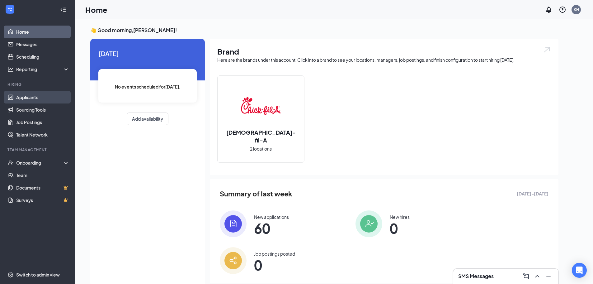 The width and height of the screenshot is (593, 284). I want to click on svg: WorkstreamLogo, so click(10, 9).